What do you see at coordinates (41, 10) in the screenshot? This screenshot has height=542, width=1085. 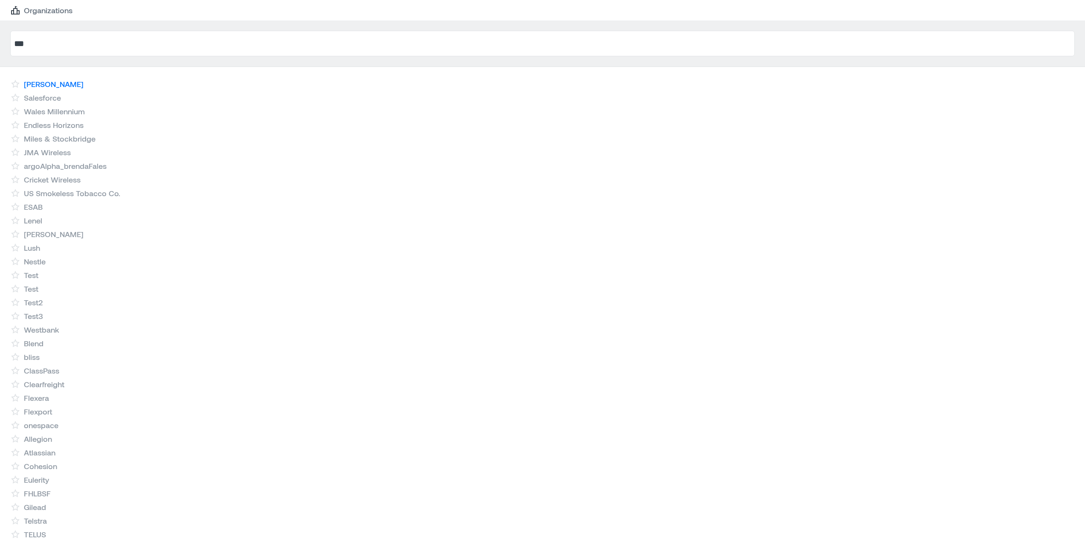 I see `a: Organizations` at bounding box center [41, 10].